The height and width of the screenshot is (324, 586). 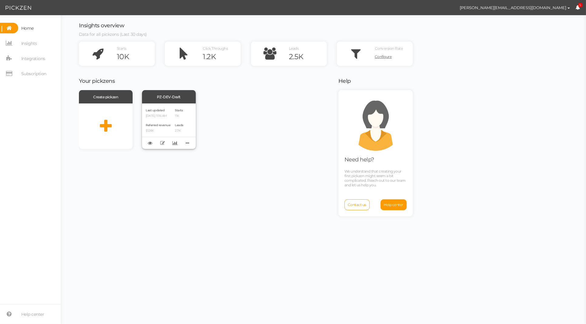 I want to click on span: Create pickzen, so click(x=106, y=97).